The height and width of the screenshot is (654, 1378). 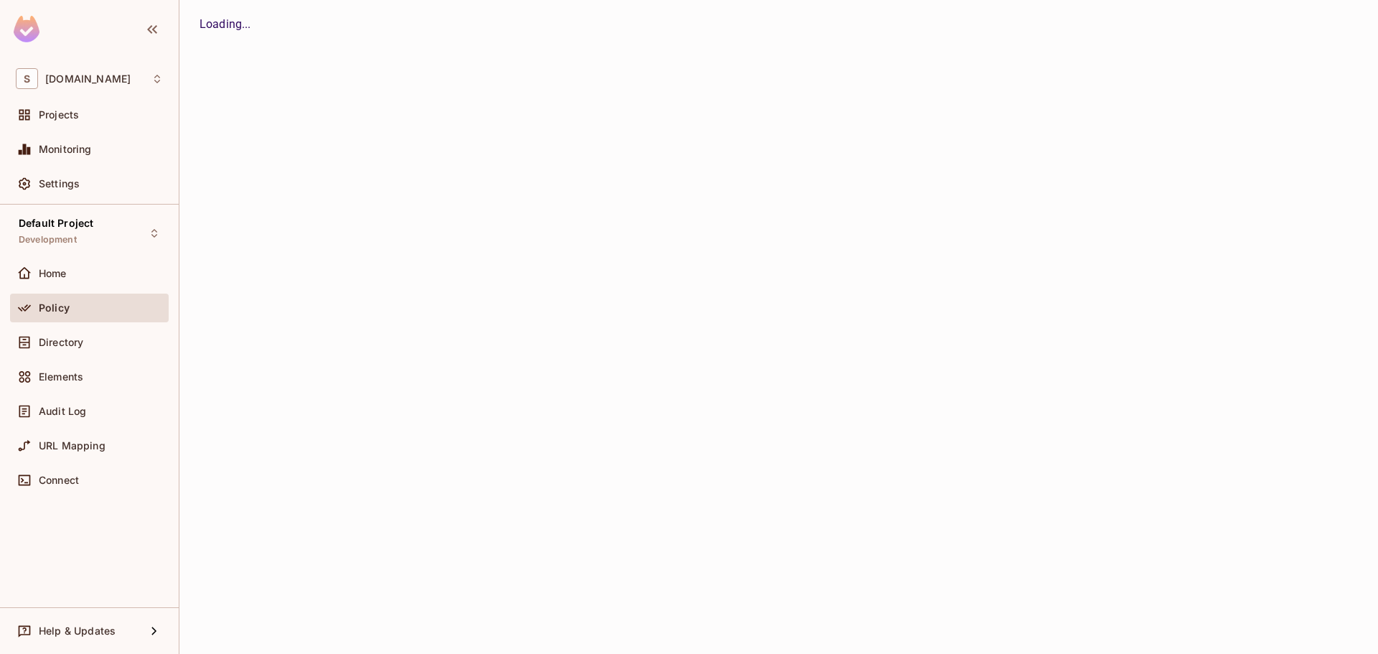 What do you see at coordinates (65, 149) in the screenshot?
I see `span: Monitoring` at bounding box center [65, 149].